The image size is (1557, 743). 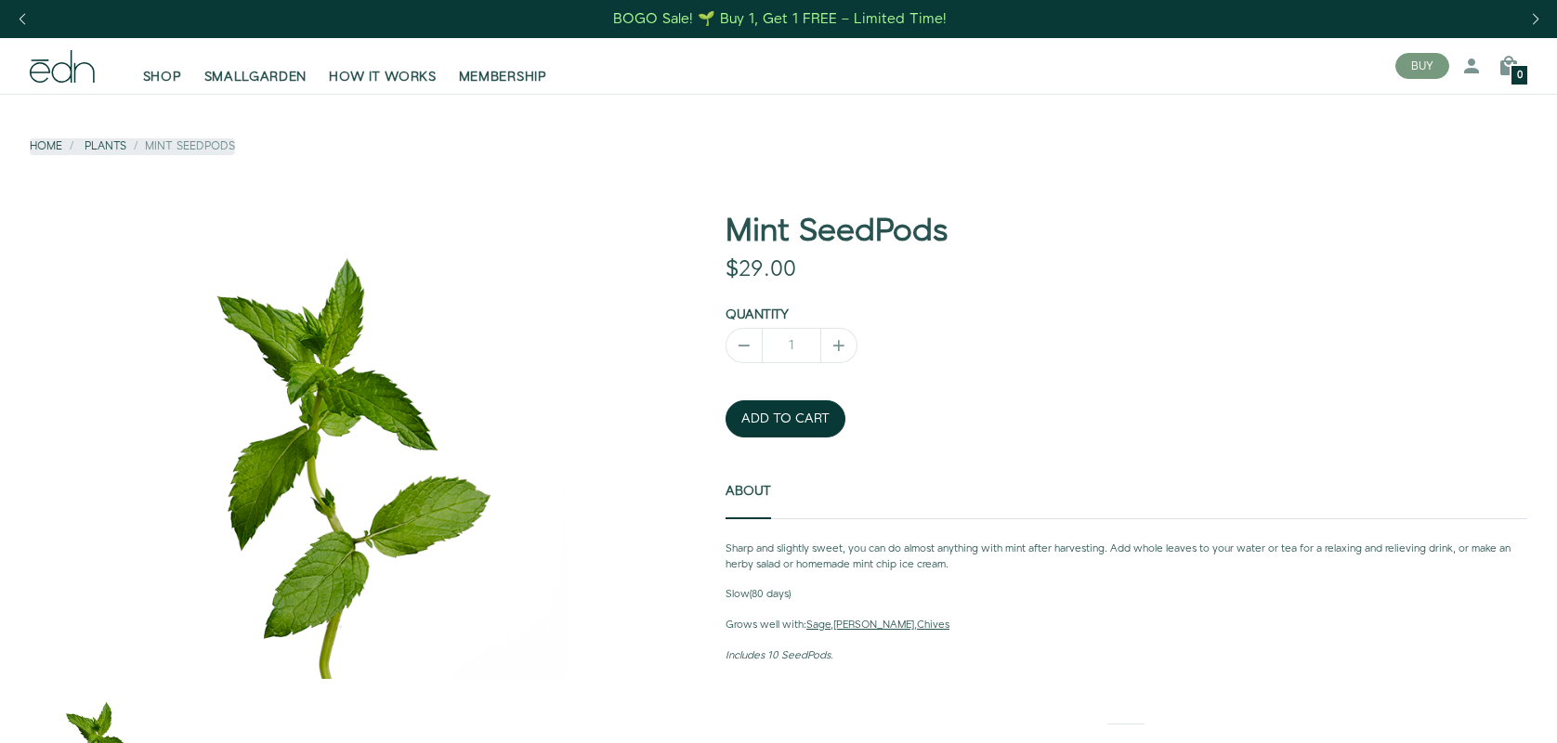 I want to click on strong: Slow, so click(x=738, y=595).